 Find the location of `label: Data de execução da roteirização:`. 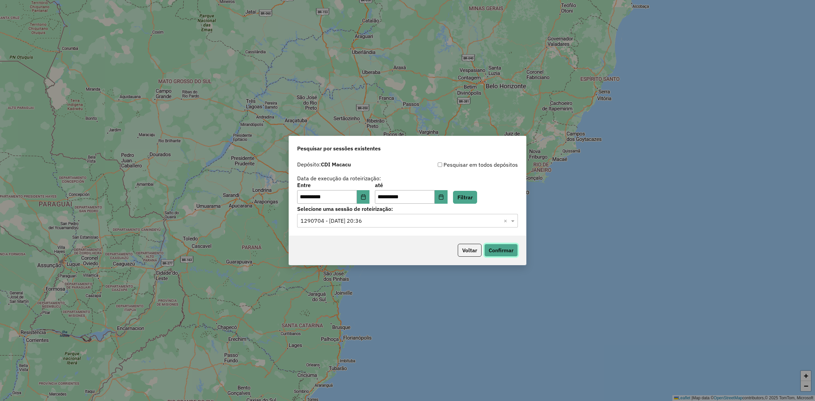

label: Data de execução da roteirização: is located at coordinates (339, 178).